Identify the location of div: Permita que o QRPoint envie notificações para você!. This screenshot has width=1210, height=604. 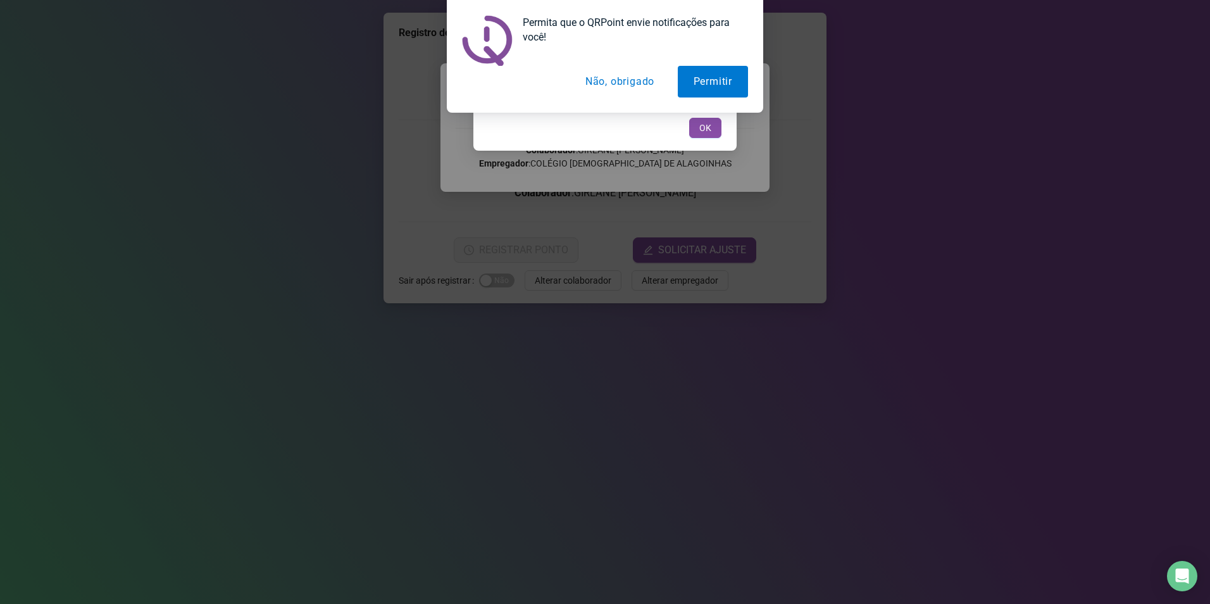
(630, 30).